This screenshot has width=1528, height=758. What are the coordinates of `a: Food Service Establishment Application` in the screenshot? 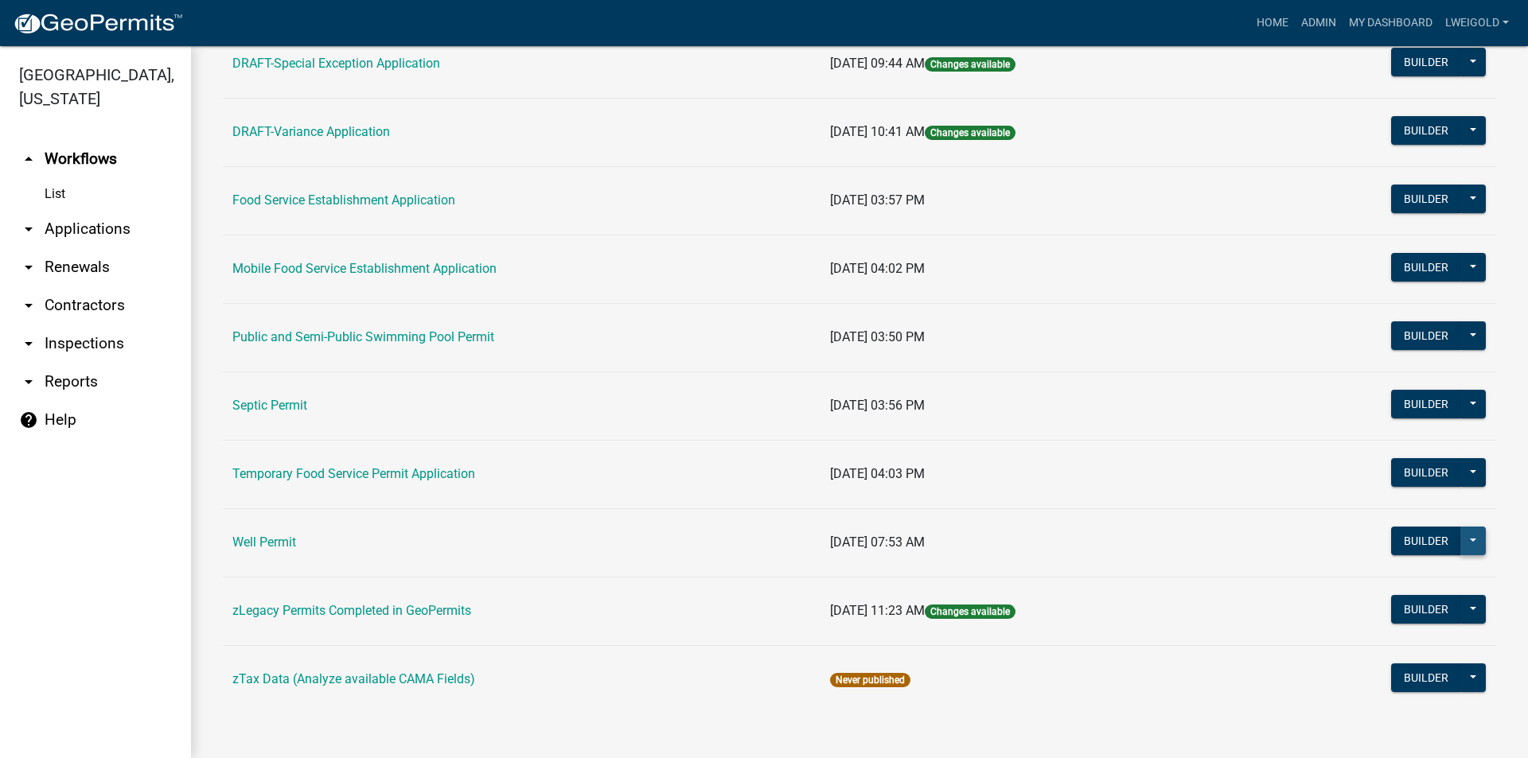 It's located at (344, 200).